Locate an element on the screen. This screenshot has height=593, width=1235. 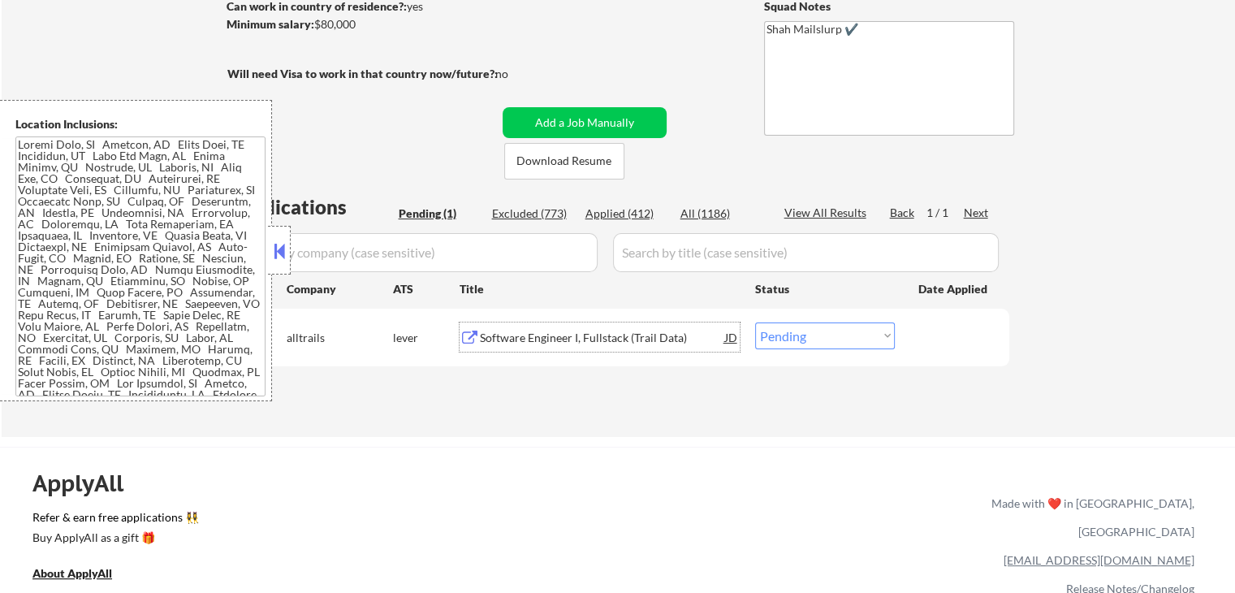
div: Excluded (773) is located at coordinates (533, 214).